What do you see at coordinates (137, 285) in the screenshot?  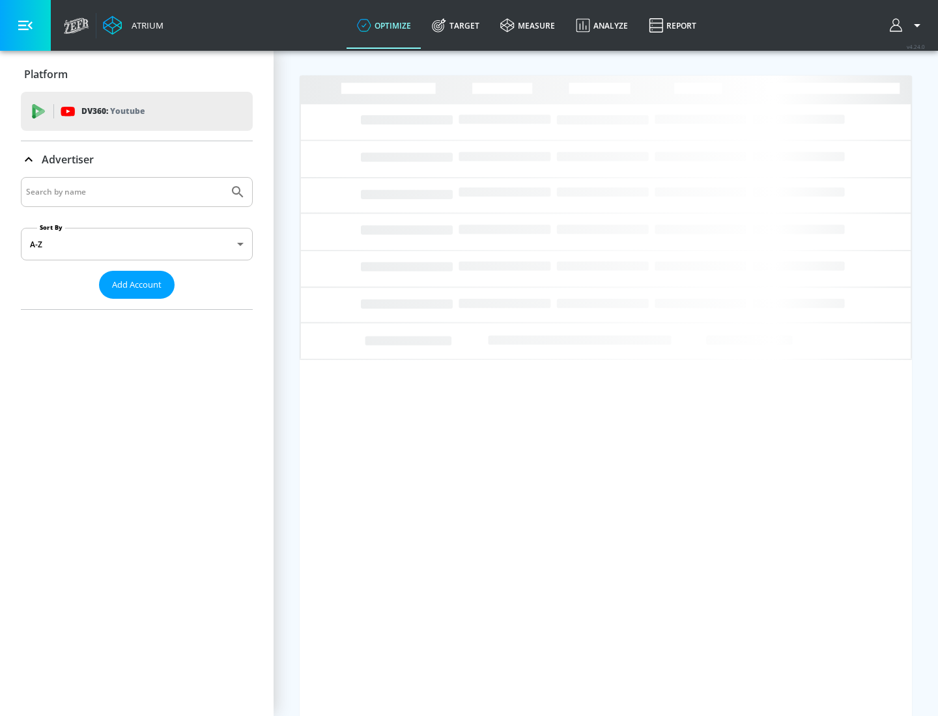 I see `span: Add Account` at bounding box center [137, 285].